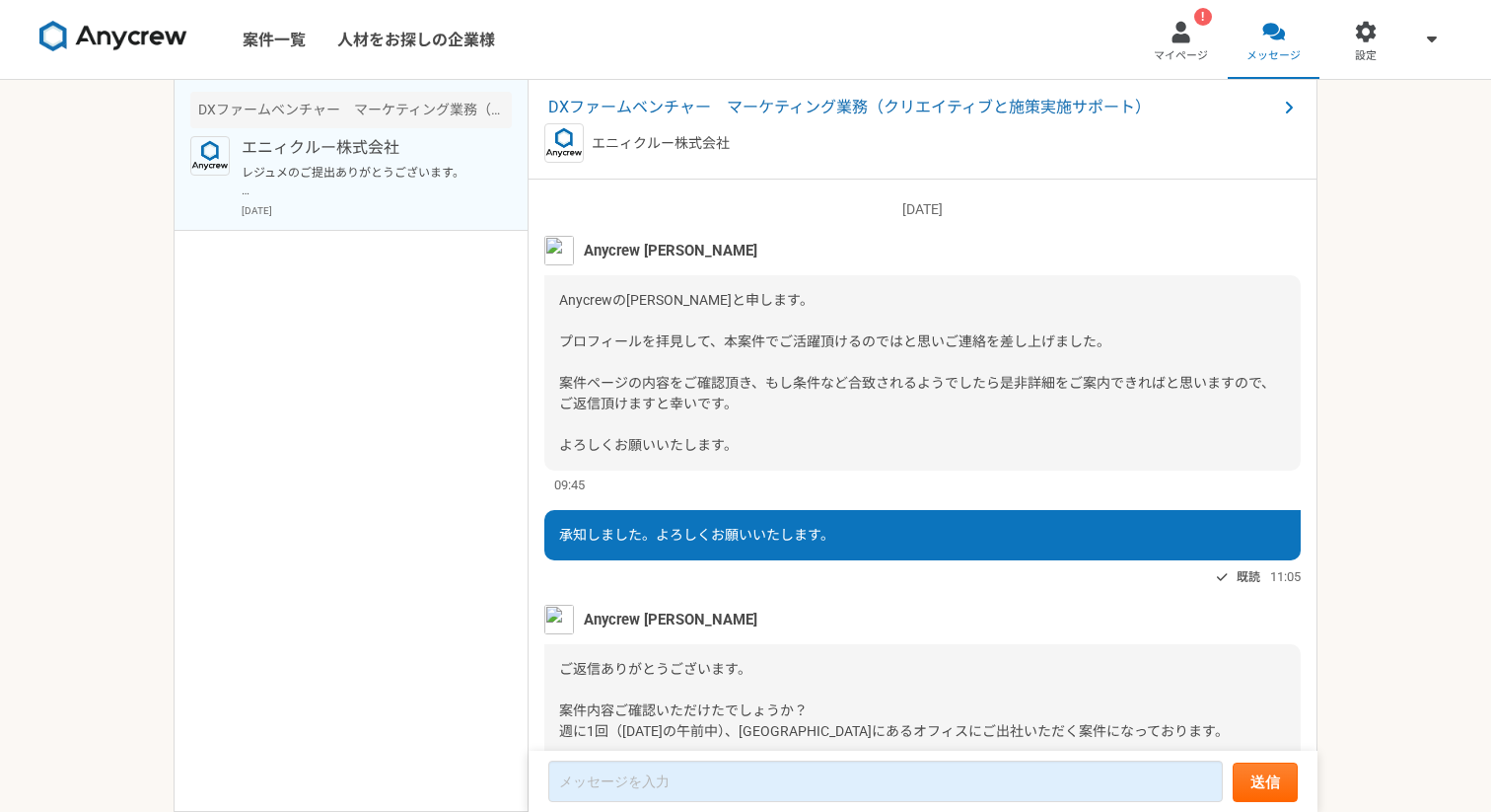  I want to click on span: 設定, so click(1366, 57).